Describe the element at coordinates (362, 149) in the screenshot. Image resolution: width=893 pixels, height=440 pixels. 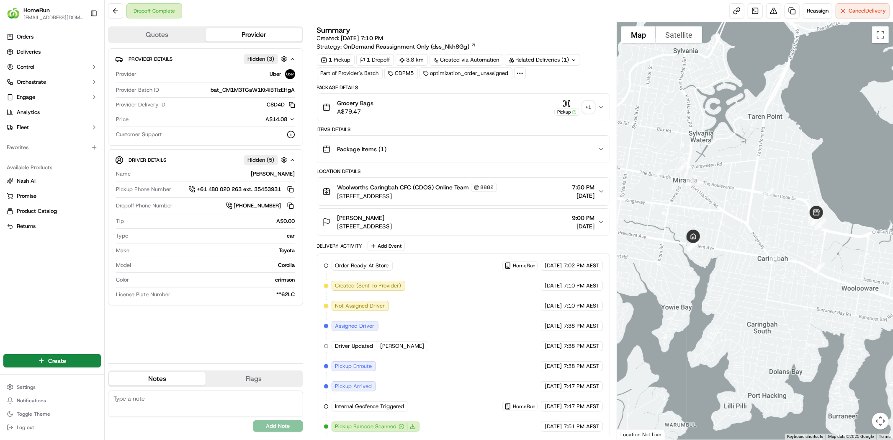
I see `span: Package Items ( 1 )` at that location.